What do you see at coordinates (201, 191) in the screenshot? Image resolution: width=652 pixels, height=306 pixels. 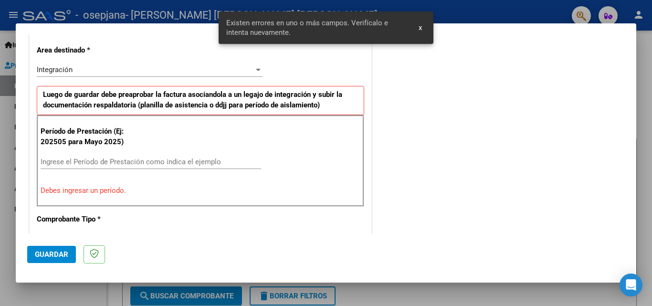 I see `p: Debes ingresar un período.` at bounding box center [201, 191].